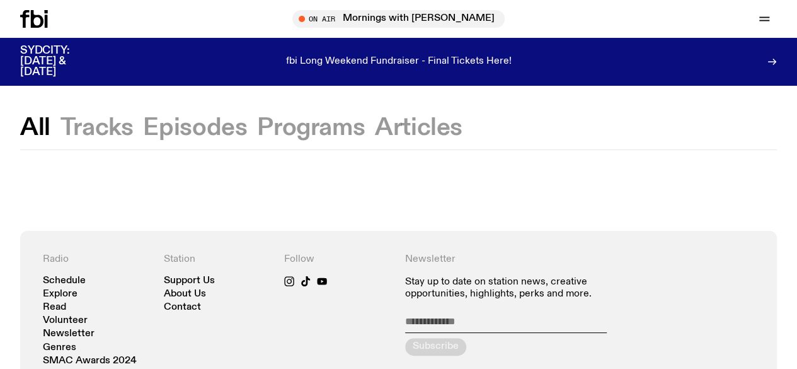 The image size is (797, 369). Describe the element at coordinates (35, 128) in the screenshot. I see `button: All` at that location.